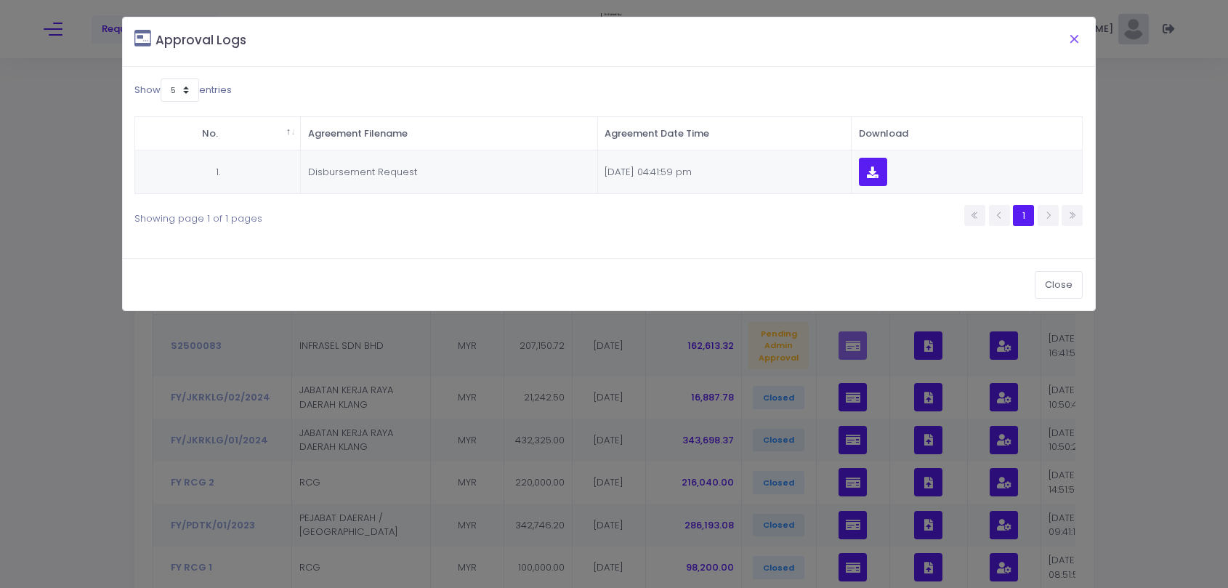  What do you see at coordinates (449, 134) in the screenshot?
I see `th: Agreement Filename : activate to sort column ascending` at bounding box center [449, 134].